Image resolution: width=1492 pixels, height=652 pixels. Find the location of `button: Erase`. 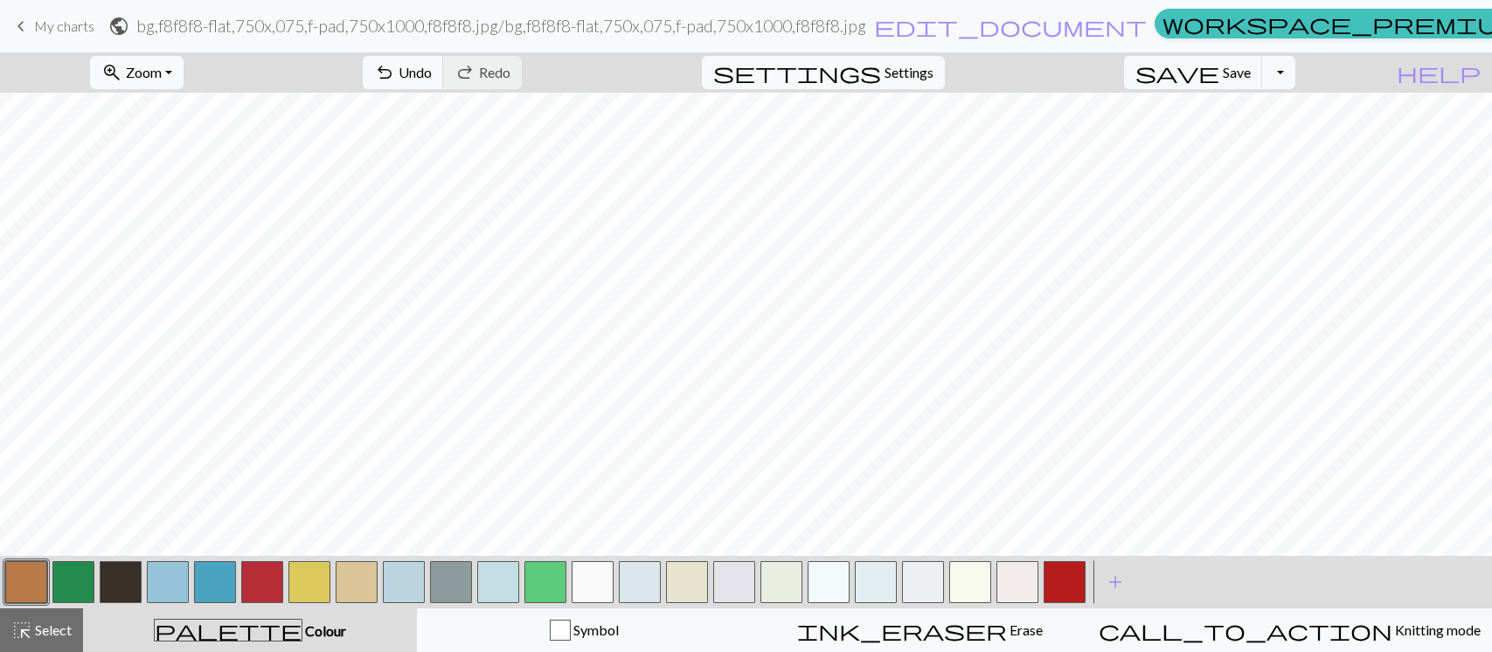

button: Erase is located at coordinates (919, 630).